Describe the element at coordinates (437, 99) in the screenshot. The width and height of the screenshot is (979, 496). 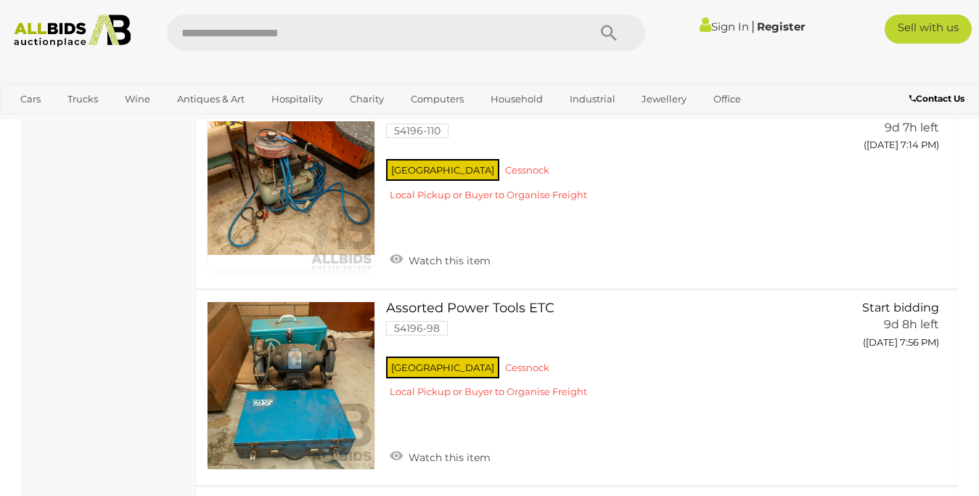
I see `a: Computers` at that location.